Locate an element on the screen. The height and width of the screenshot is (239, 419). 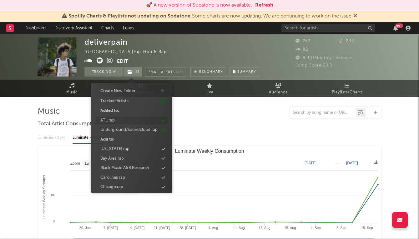
text: 10k is located at coordinates (52, 195).